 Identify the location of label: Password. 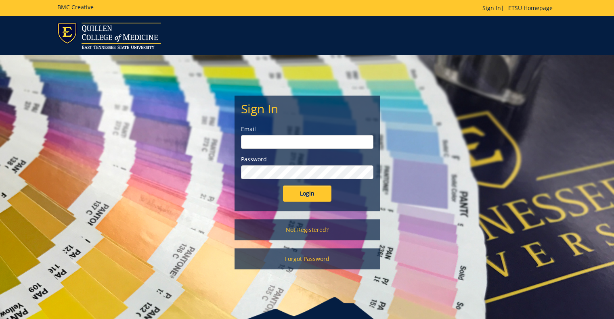
(307, 159).